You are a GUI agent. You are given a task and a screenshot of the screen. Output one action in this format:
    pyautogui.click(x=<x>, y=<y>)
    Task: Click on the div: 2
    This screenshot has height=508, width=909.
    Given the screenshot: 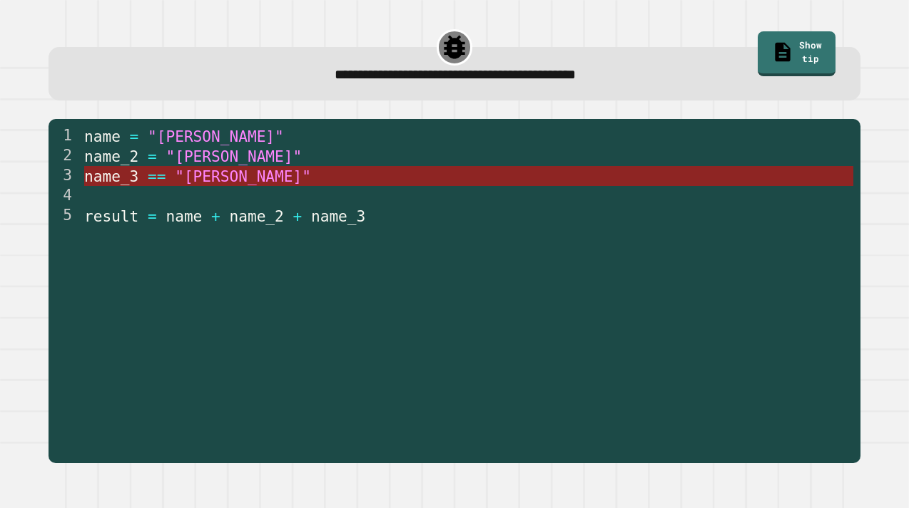 What is the action you would take?
    pyautogui.click(x=65, y=156)
    